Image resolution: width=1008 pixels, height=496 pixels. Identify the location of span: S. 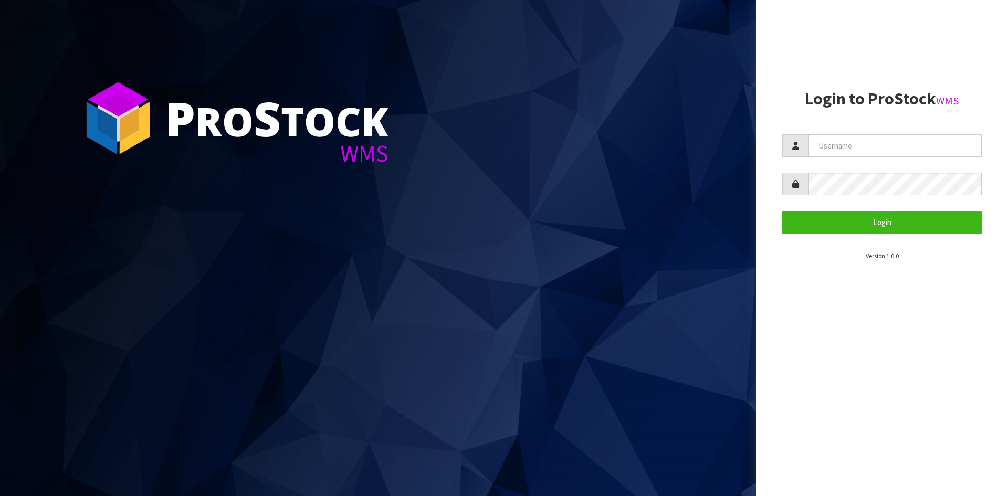
(267, 118).